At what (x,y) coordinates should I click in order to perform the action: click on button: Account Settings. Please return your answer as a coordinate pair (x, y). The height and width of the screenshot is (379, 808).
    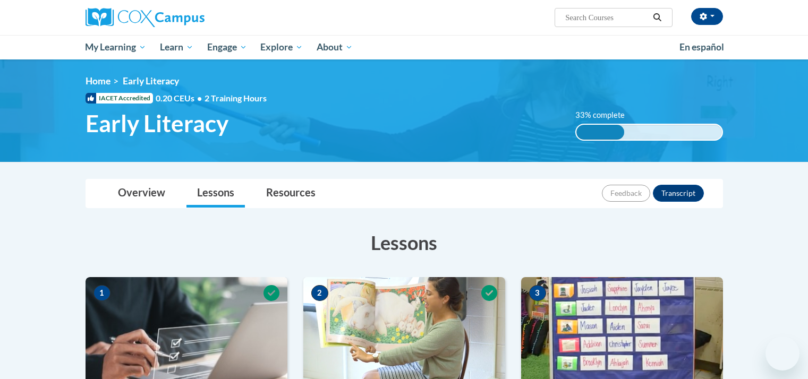
    Looking at the image, I should click on (707, 16).